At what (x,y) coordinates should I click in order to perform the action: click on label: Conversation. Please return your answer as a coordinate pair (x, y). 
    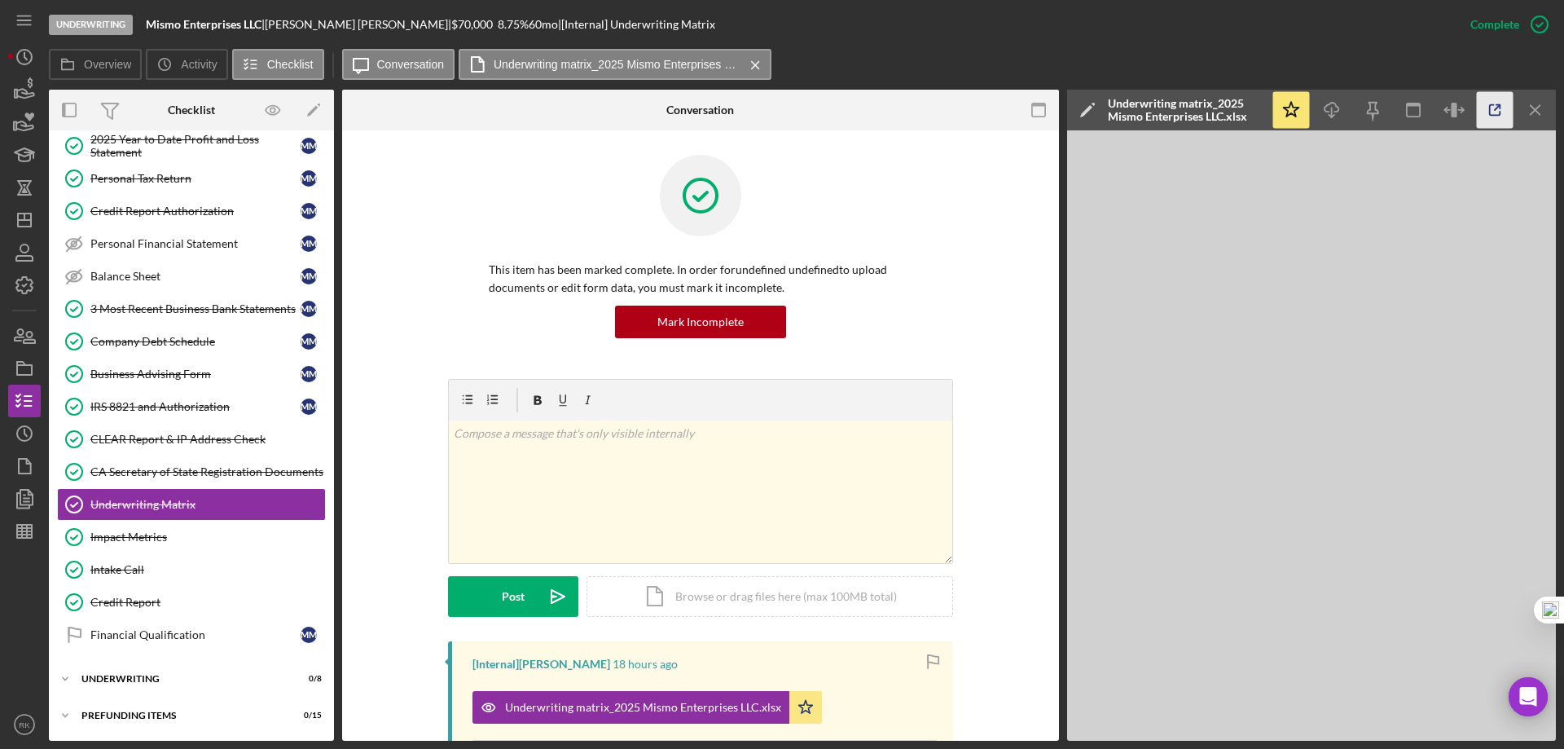
    Looking at the image, I should click on (411, 64).